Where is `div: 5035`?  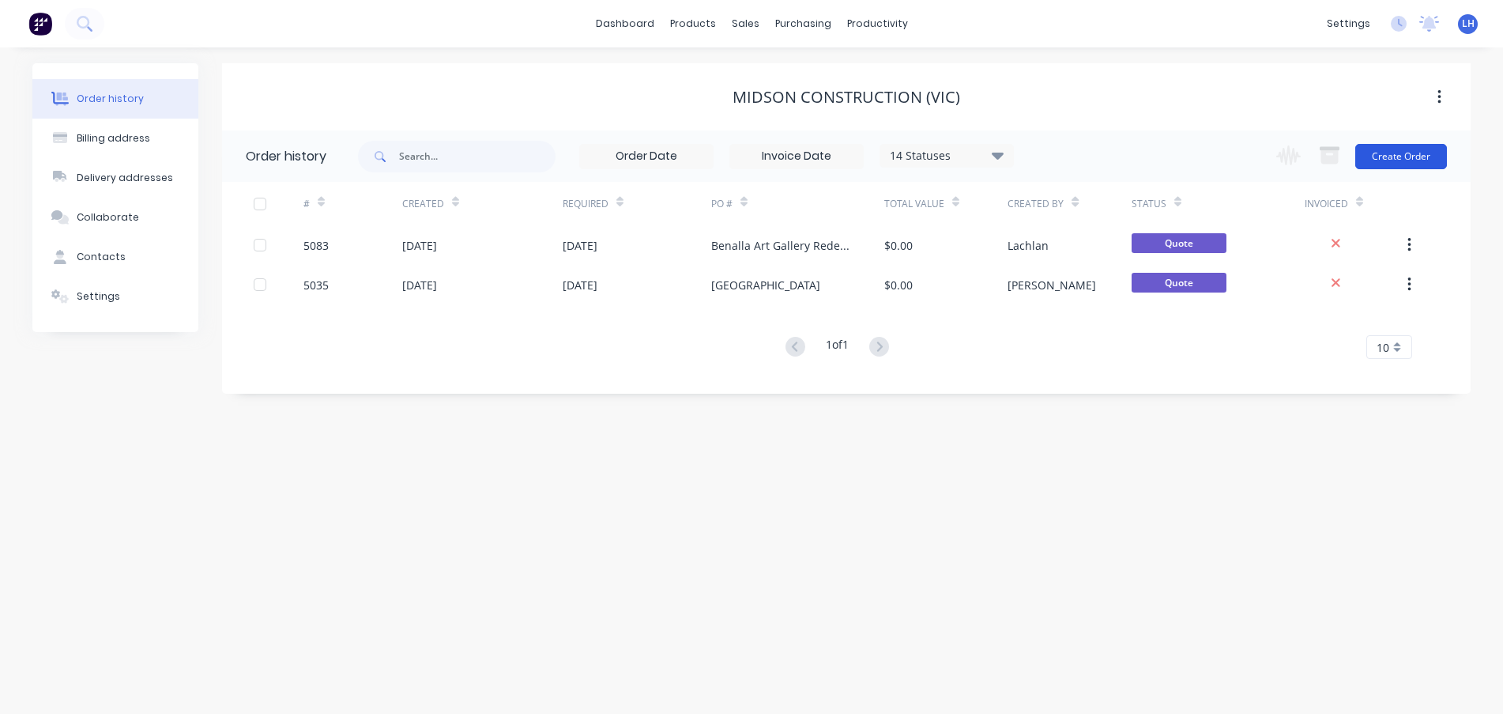
div: 5035 is located at coordinates (316, 284).